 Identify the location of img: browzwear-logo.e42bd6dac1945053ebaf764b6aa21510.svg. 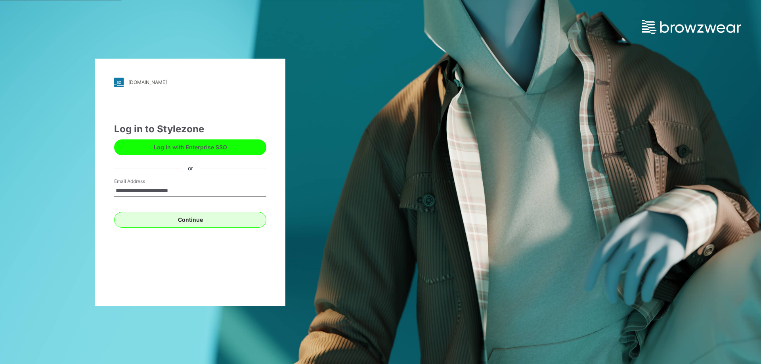
(692, 27).